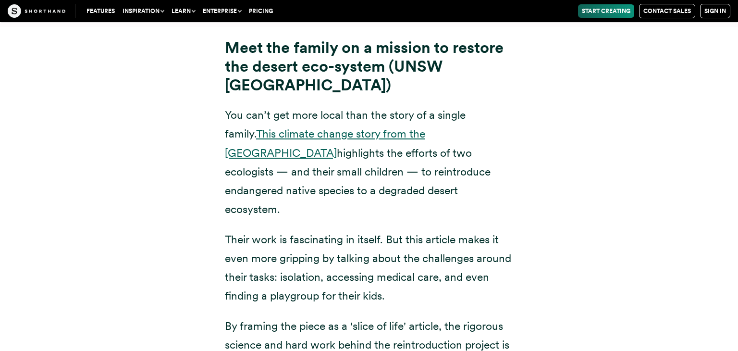 This screenshot has width=738, height=351. Describe the element at coordinates (261, 11) in the screenshot. I see `a: Pricing` at that location.